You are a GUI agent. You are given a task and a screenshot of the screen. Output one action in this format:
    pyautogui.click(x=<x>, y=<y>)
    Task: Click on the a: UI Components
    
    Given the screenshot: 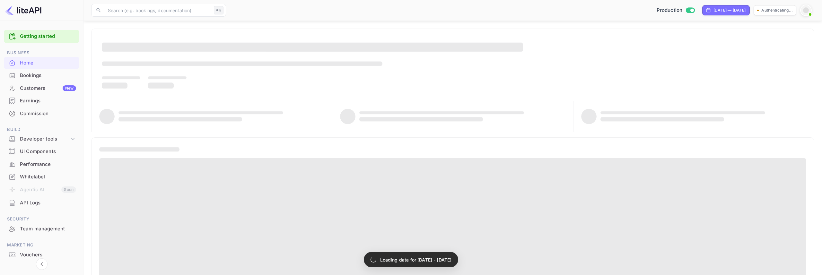 What is the action you would take?
    pyautogui.click(x=41, y=151)
    